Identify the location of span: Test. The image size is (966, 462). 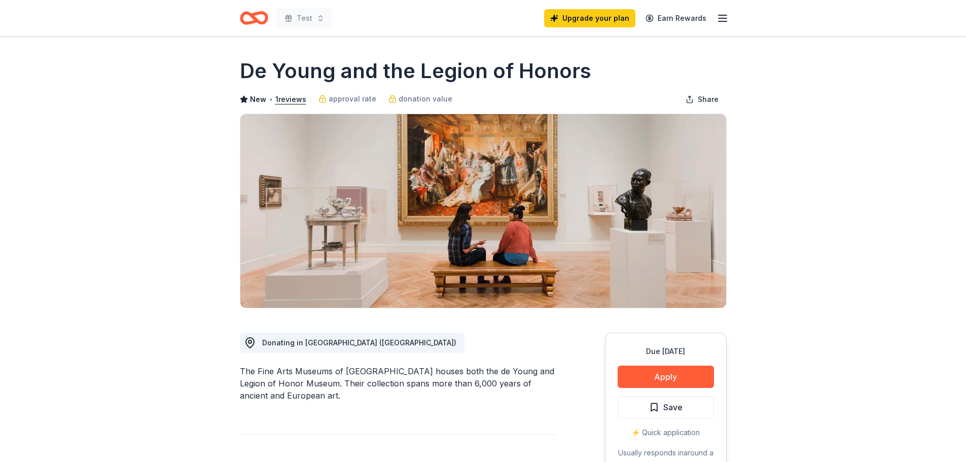
(304, 18).